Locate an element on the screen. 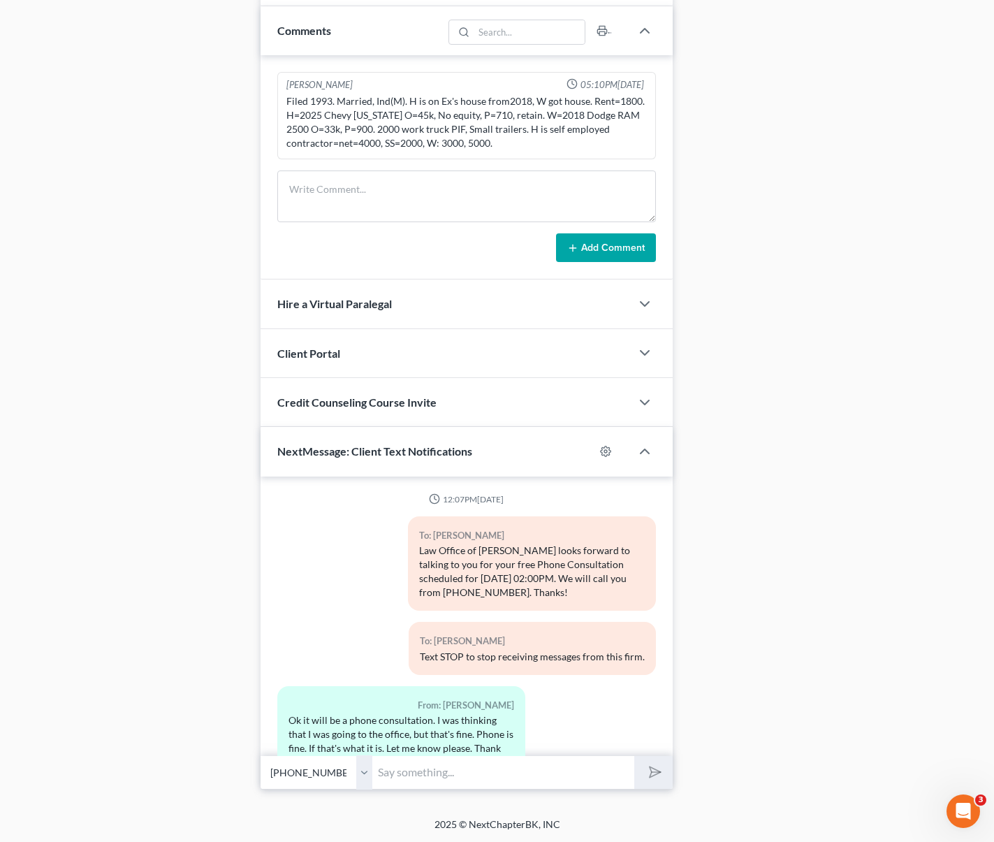  div: Ok it will be a phone consultation. I was thinking that I was going to the office, but that's fin... is located at coordinates (401, 741).